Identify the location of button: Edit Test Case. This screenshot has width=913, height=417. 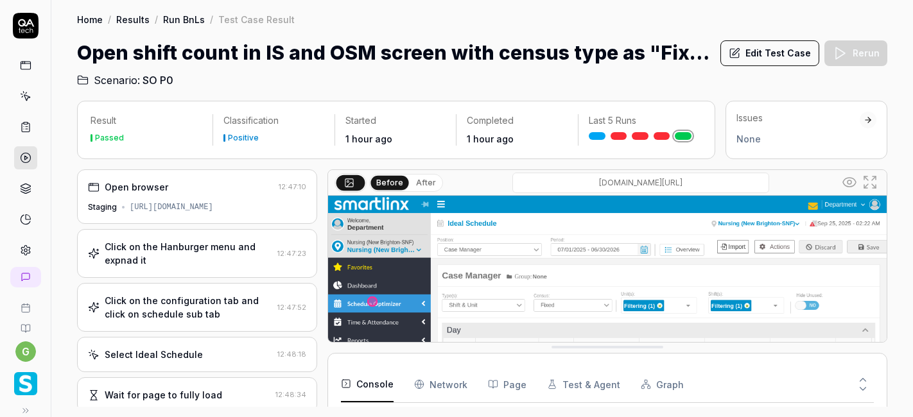
(770, 53).